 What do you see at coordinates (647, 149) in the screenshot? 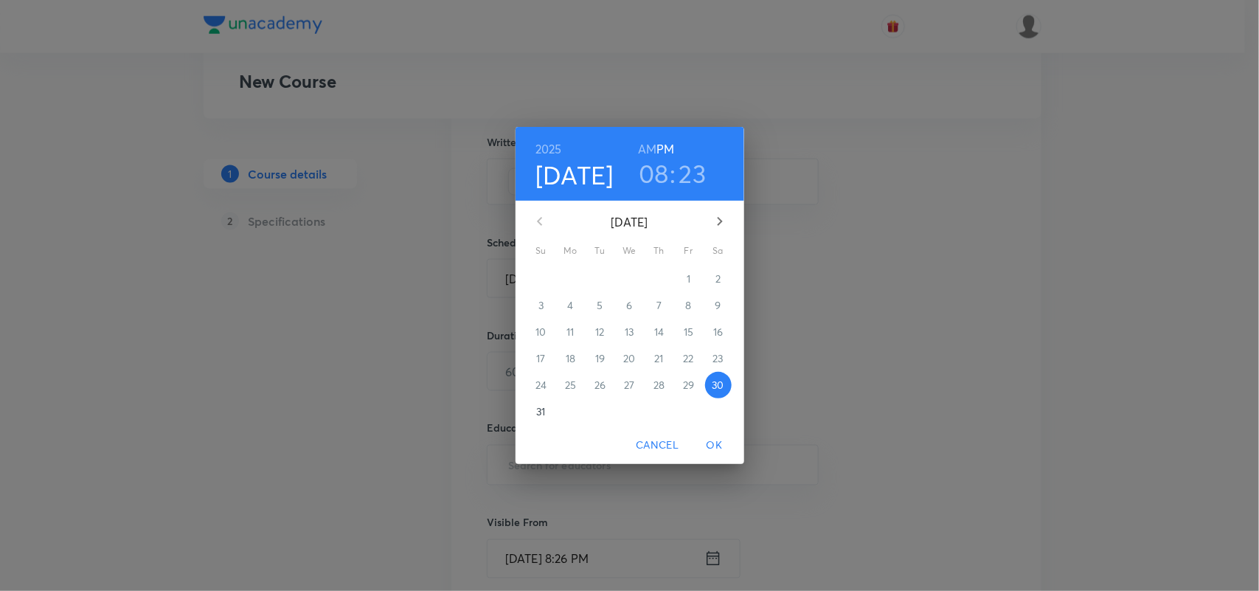
I see `button: AM` at bounding box center [647, 149].